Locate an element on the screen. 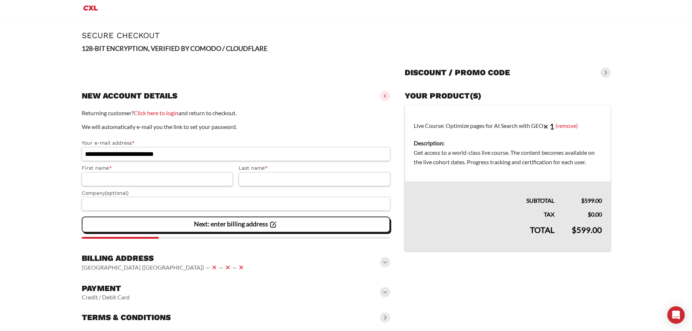 The height and width of the screenshot is (331, 692). h3: Payment is located at coordinates (106, 289).